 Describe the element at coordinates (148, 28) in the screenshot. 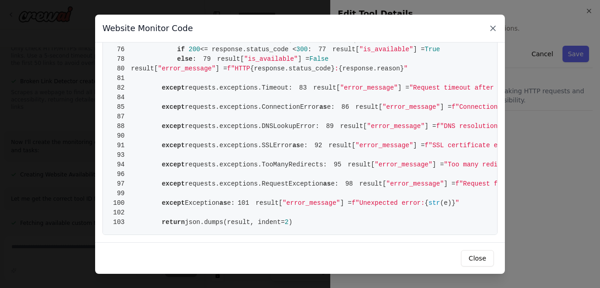

I see `h3: Website Monitor Code` at that location.